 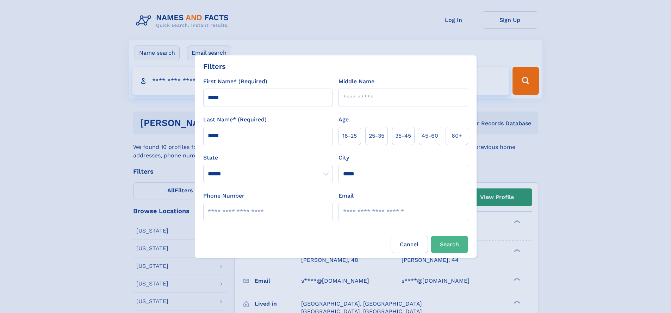 I want to click on button: Search, so click(x=450, y=244).